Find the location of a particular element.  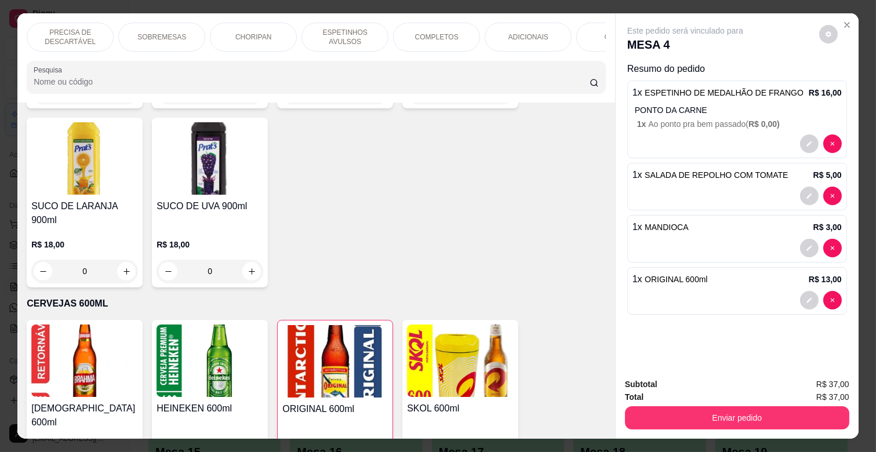

p: COMBOS is located at coordinates (620, 37).